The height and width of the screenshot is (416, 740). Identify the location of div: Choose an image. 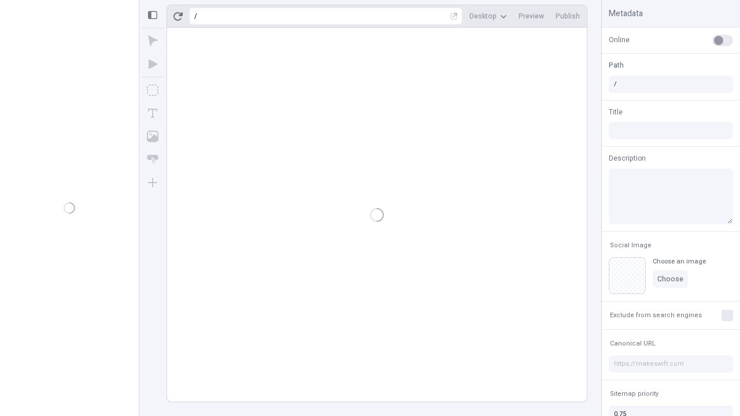
(679, 261).